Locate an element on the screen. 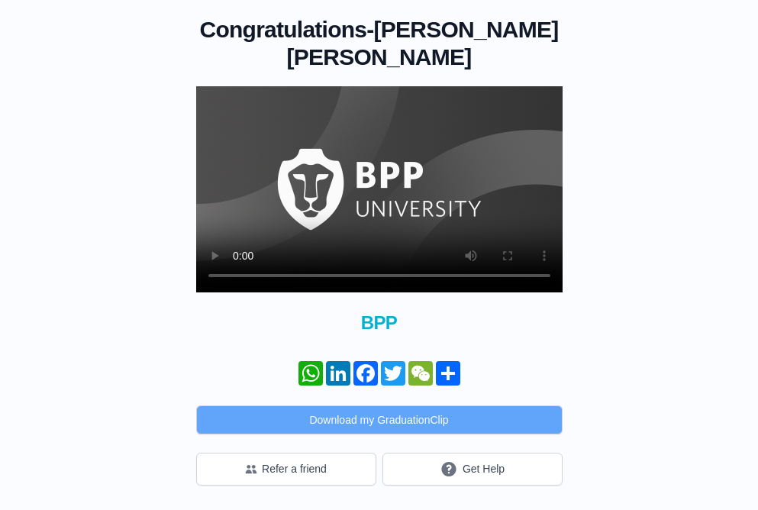 This screenshot has width=758, height=510. a: Twitter is located at coordinates (393, 373).